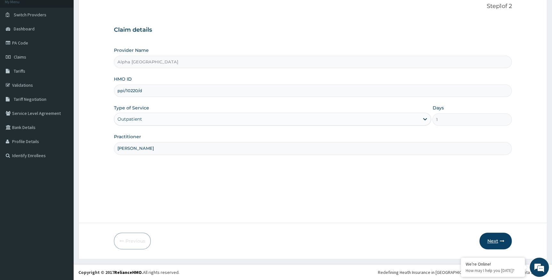  I want to click on label: Practitioner, so click(127, 137).